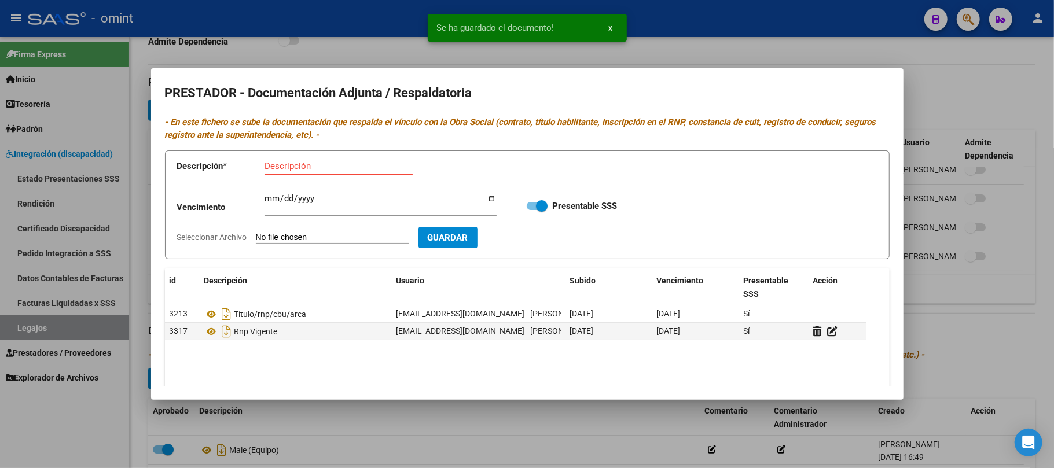 The height and width of the screenshot is (468, 1054). What do you see at coordinates (182, 288) in the screenshot?
I see `datatable-header-cell: id` at bounding box center [182, 288].